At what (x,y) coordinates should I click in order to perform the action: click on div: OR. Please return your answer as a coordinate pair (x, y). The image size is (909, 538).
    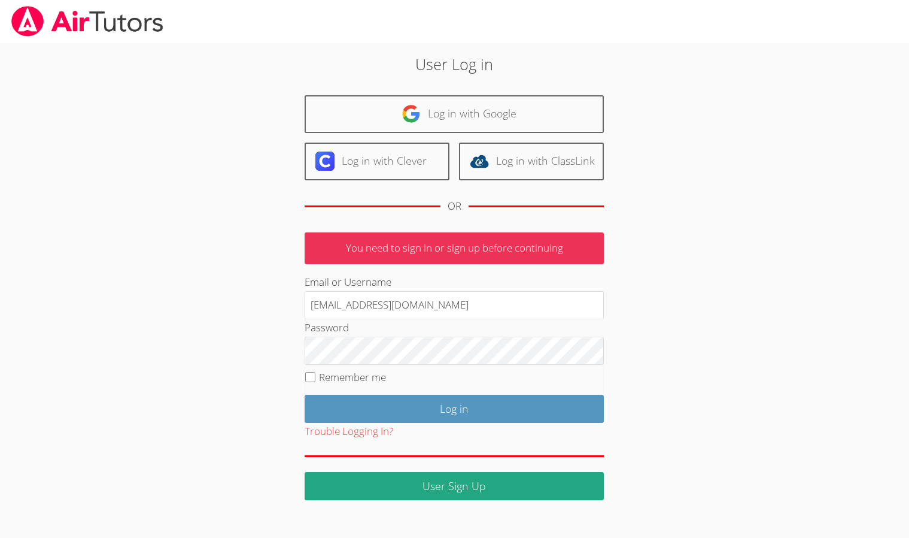
    Looking at the image, I should click on (454, 206).